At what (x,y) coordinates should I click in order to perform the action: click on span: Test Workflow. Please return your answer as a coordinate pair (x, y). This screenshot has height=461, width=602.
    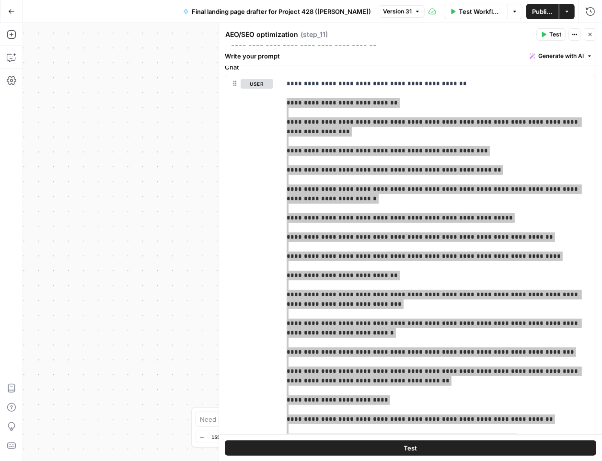
    Looking at the image, I should click on (480, 12).